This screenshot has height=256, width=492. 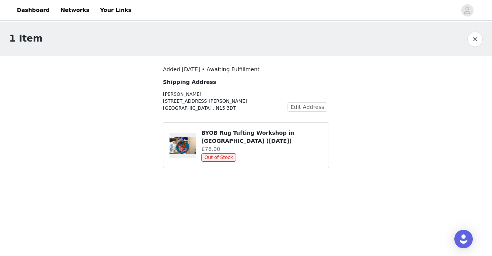 What do you see at coordinates (464, 239) in the screenshot?
I see `div: Open Intercom Messenger` at bounding box center [464, 239].